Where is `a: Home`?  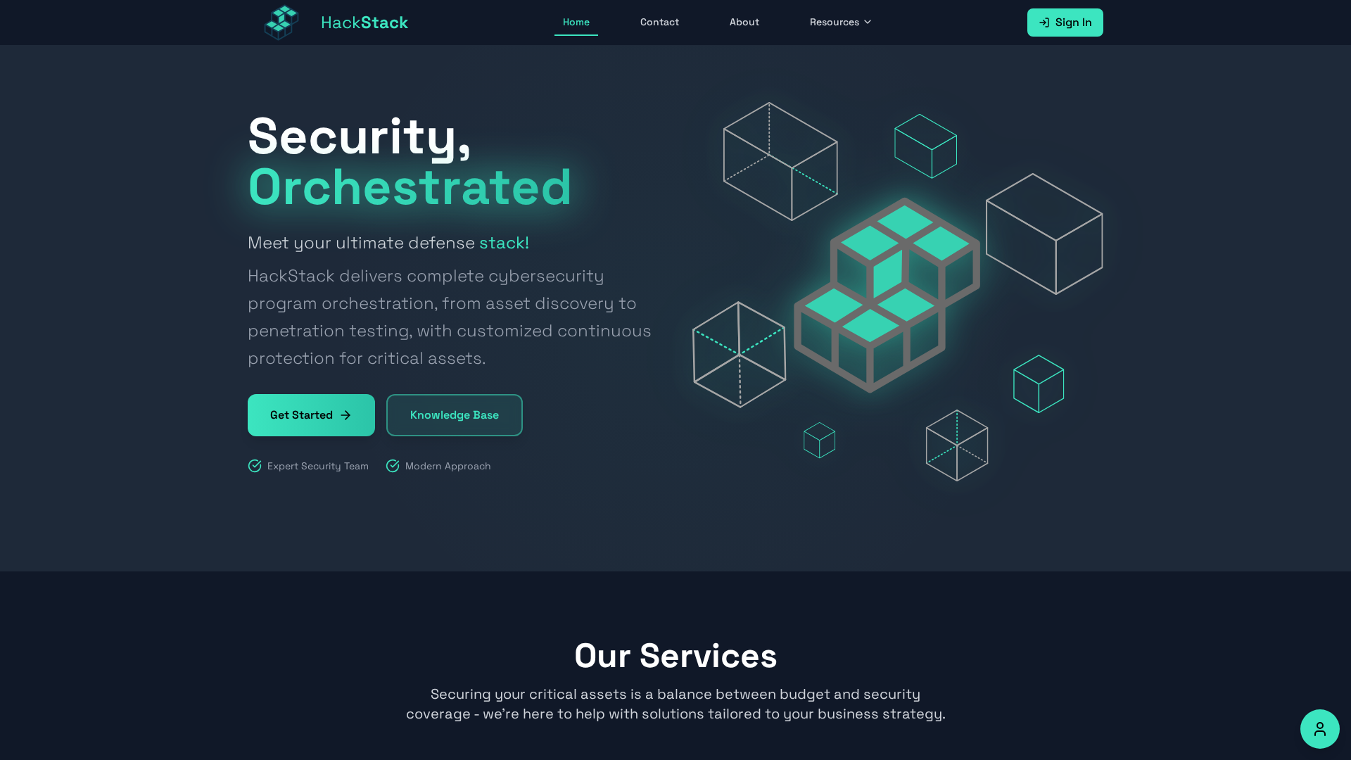
a: Home is located at coordinates (576, 23).